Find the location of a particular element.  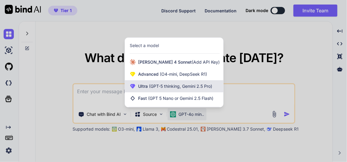

div: Select a model is located at coordinates (144, 45).